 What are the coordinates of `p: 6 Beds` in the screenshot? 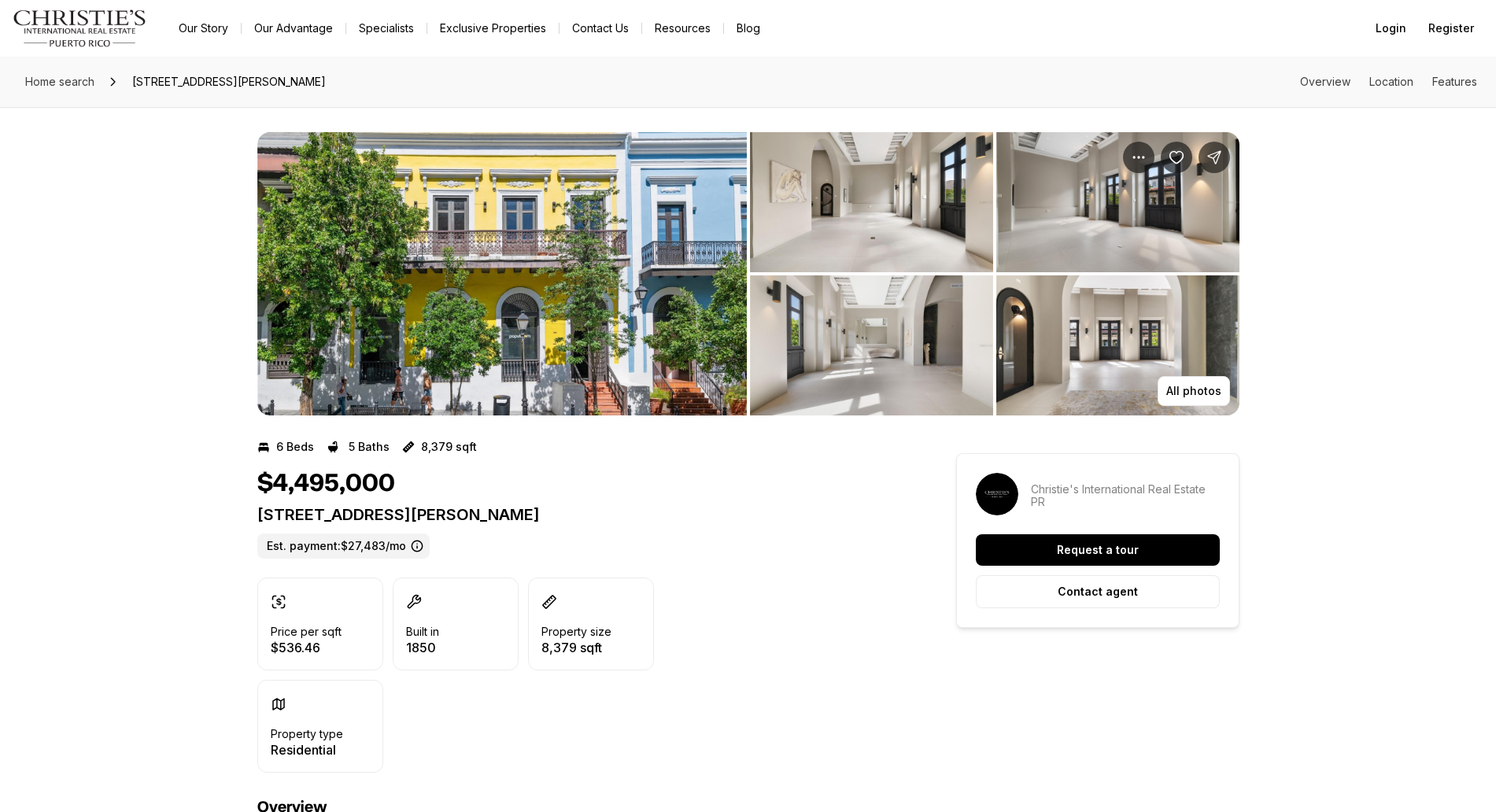 It's located at (295, 447).